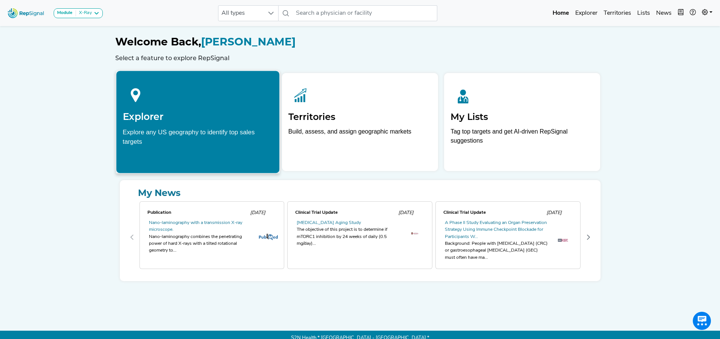 The image size is (720, 339). I want to click on img: OIP._T50ph8a7GY7fRHTyWllbwHaEF, so click(563, 240).